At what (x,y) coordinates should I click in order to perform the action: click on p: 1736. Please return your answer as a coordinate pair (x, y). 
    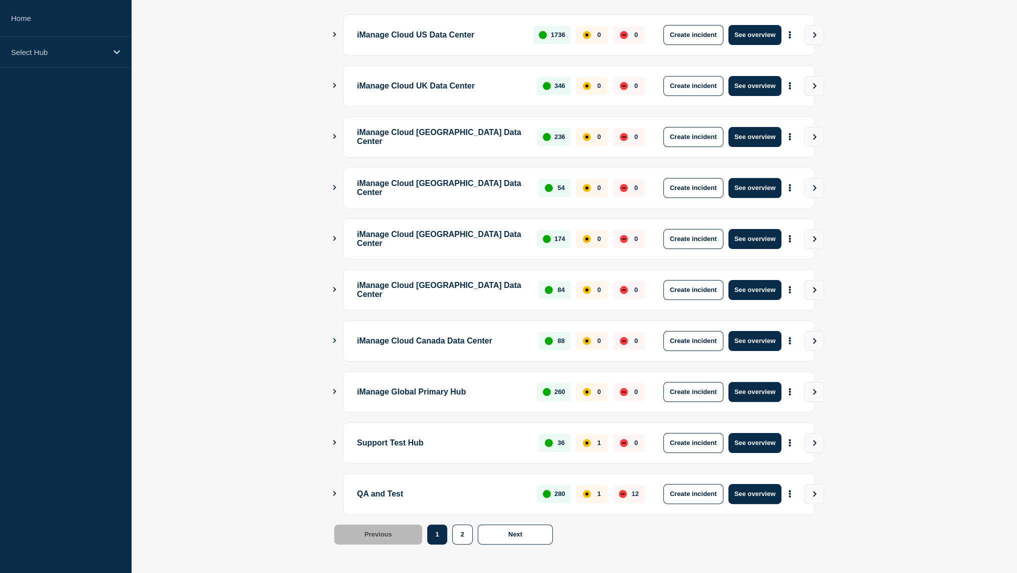
    Looking at the image, I should click on (558, 35).